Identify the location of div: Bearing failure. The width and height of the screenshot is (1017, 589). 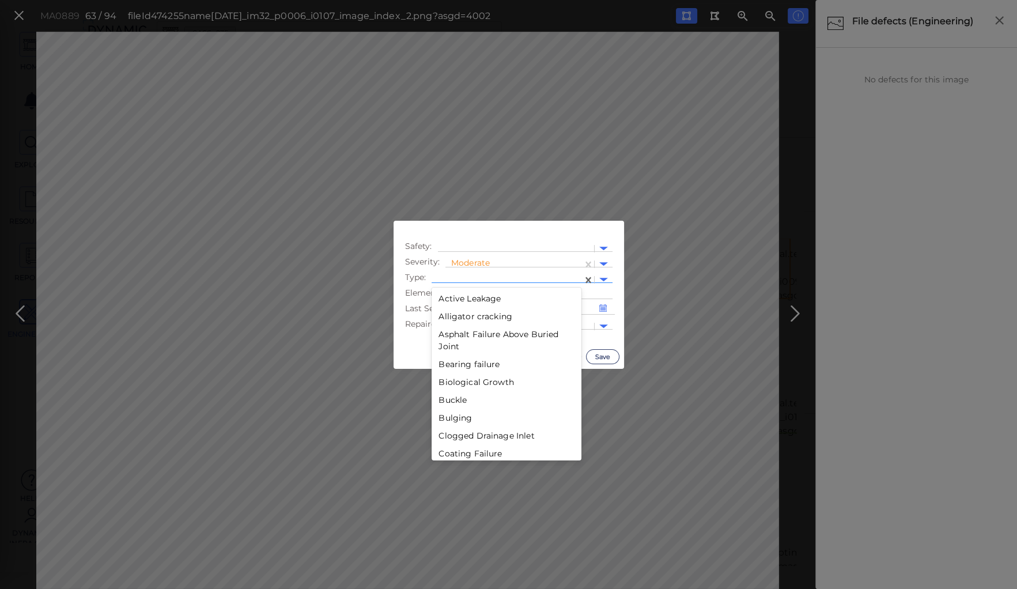
(507, 364).